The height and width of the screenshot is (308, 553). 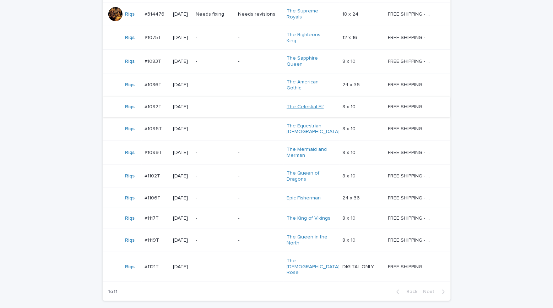 I want to click on p: #314476, so click(x=155, y=13).